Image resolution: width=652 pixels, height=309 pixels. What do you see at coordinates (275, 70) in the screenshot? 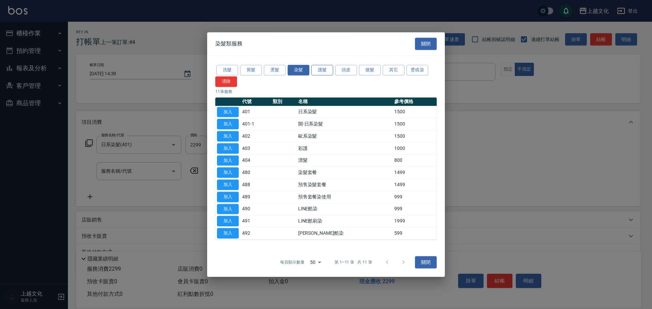
I see `button: 燙髮` at bounding box center [275, 70].